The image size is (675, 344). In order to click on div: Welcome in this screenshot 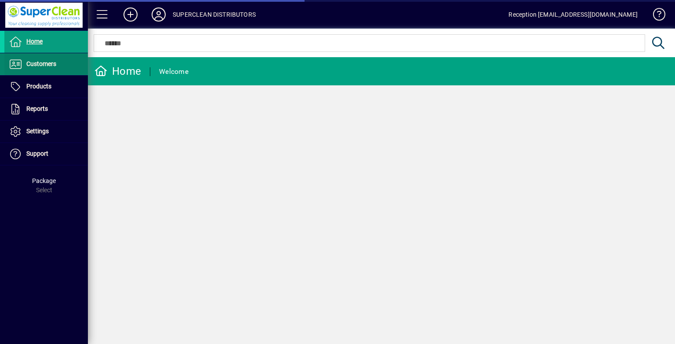, I will do `click(174, 72)`.